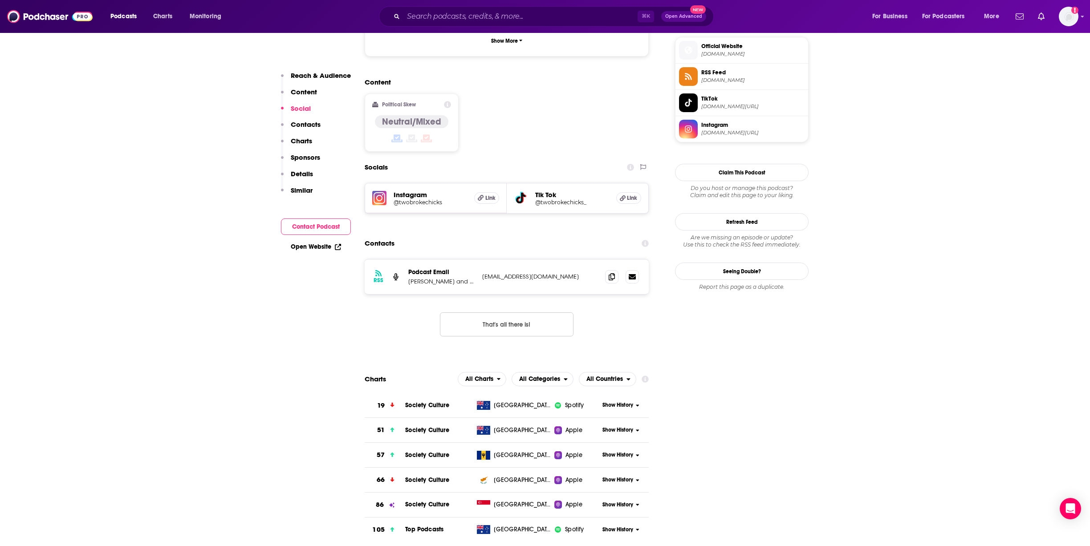 Image resolution: width=1090 pixels, height=546 pixels. I want to click on h2: Platforms, so click(482, 379).